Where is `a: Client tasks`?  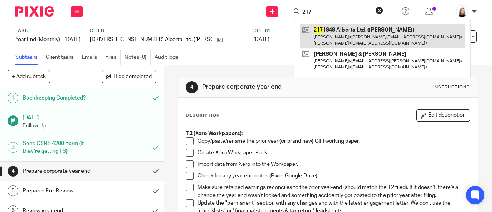 a: Client tasks is located at coordinates (62, 57).